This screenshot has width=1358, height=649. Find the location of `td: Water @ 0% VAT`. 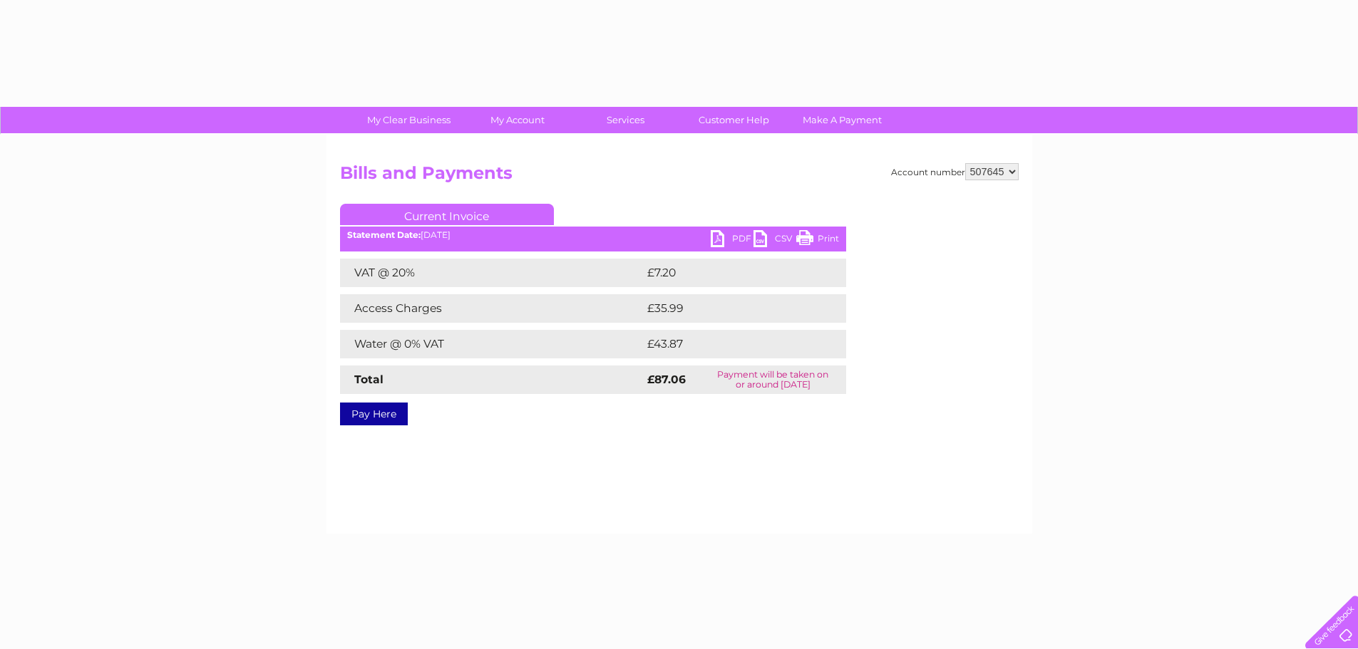

td: Water @ 0% VAT is located at coordinates (492, 344).